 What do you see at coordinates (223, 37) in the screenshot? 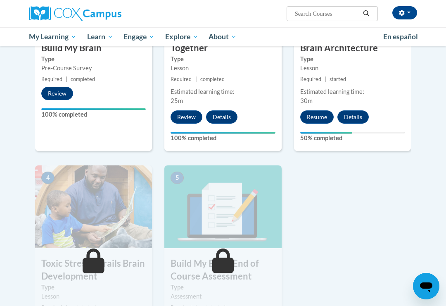
I see `a: About` at bounding box center [223, 37].